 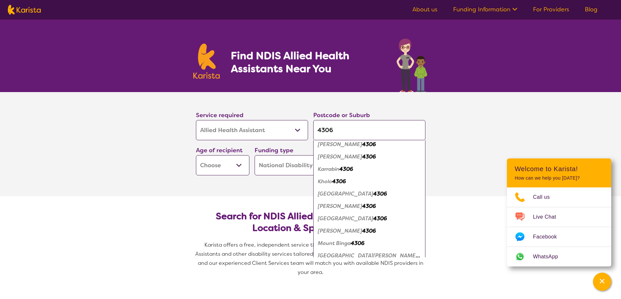 I want to click on label: Funding type, so click(x=274, y=151).